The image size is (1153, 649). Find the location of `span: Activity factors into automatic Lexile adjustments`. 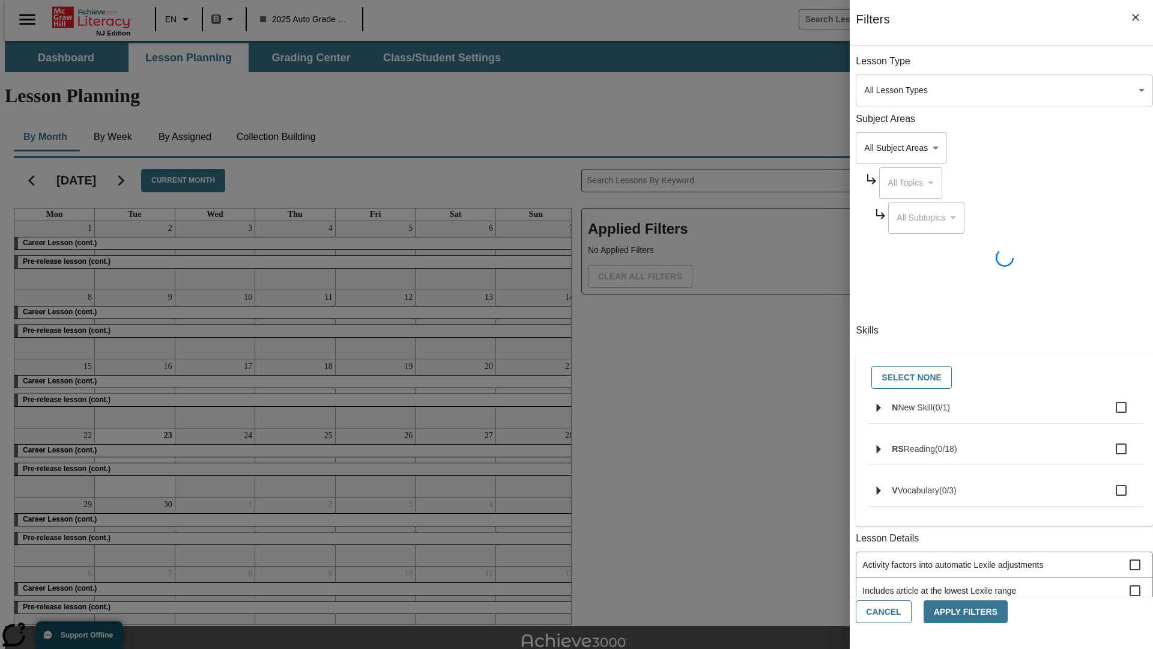

span: Activity factors into automatic Lexile adjustments is located at coordinates (996, 565).